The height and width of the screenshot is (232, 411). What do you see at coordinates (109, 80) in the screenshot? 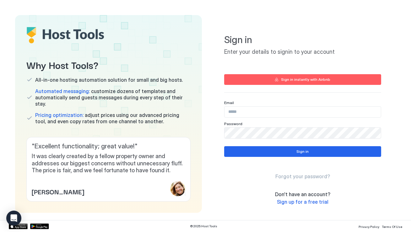
I see `span: All-in-one hosting automation solution for small and big hosts.` at bounding box center [109, 80].